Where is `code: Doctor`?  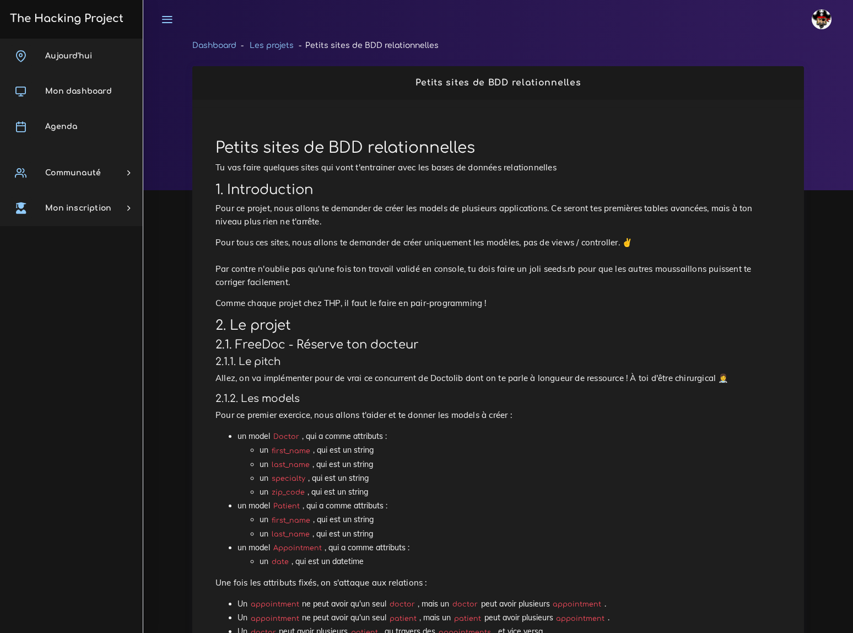 code: Doctor is located at coordinates (286, 436).